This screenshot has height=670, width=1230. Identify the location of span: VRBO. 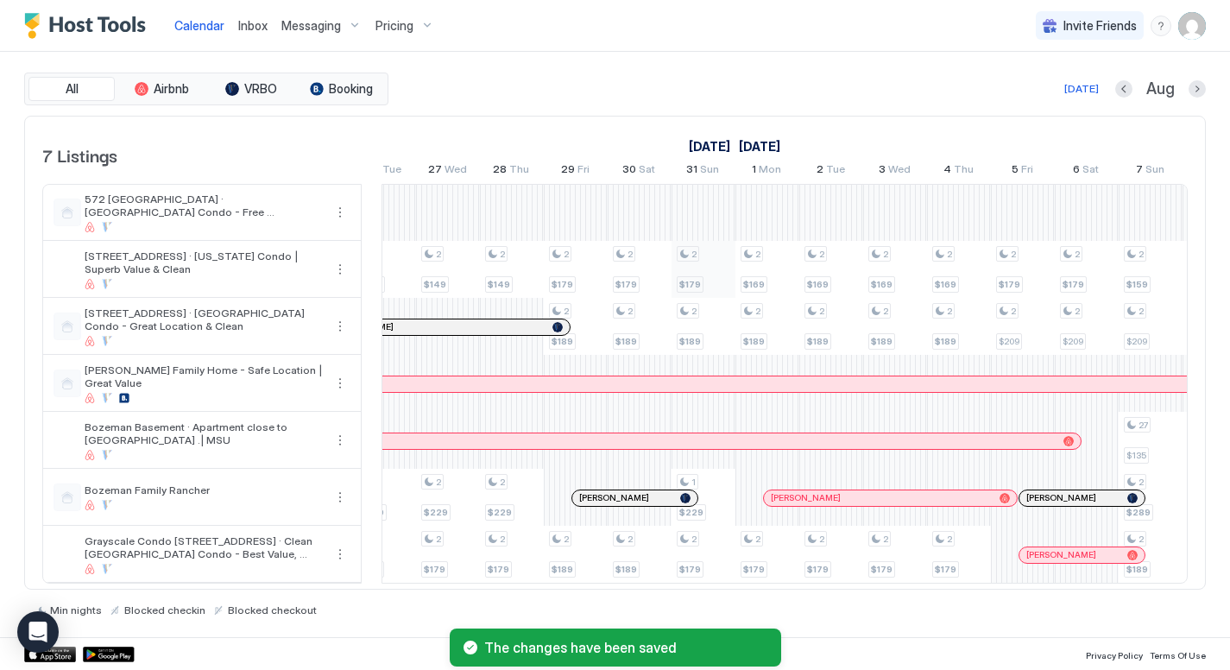
(261, 89).